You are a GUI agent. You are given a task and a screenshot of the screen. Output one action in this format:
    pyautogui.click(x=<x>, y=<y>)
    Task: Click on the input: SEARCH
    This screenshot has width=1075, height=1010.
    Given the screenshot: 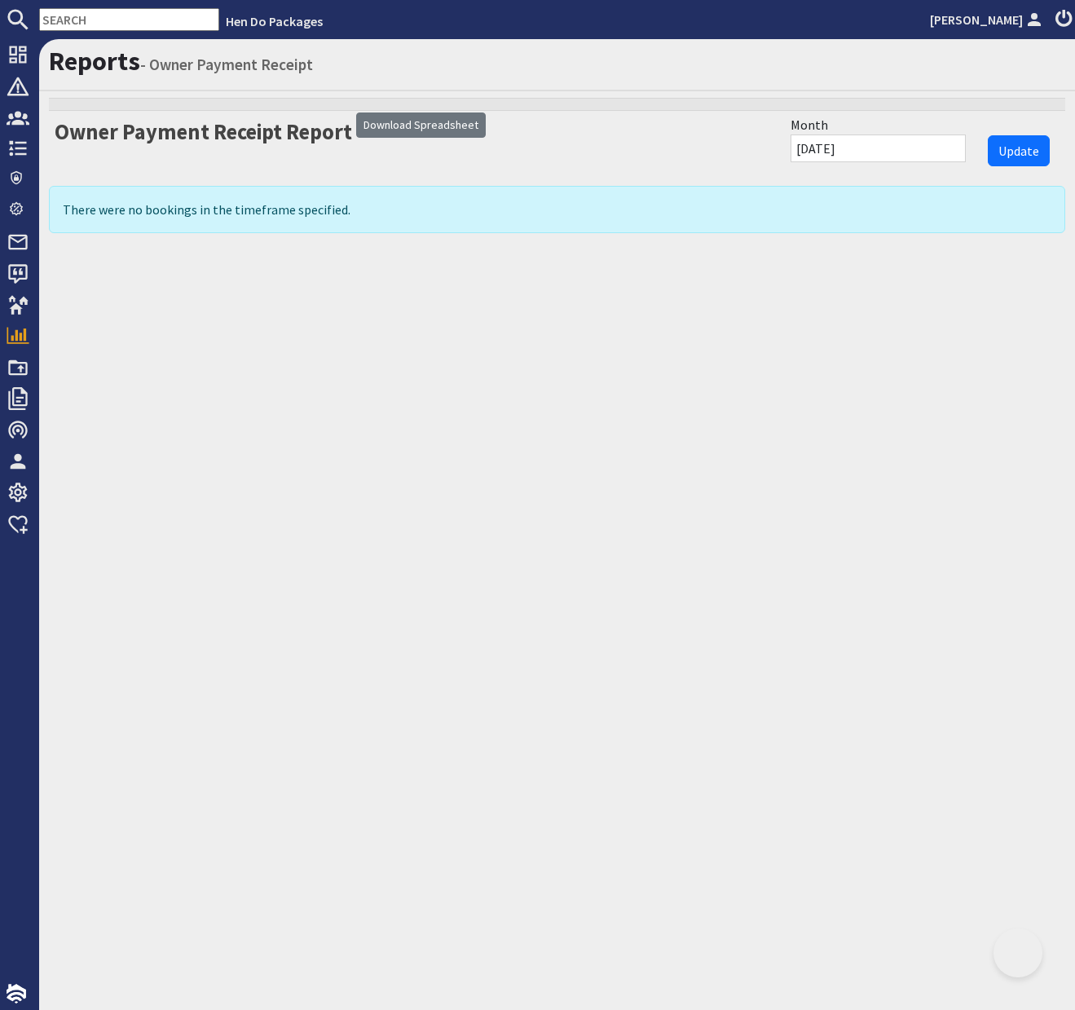 What is the action you would take?
    pyautogui.click(x=129, y=20)
    